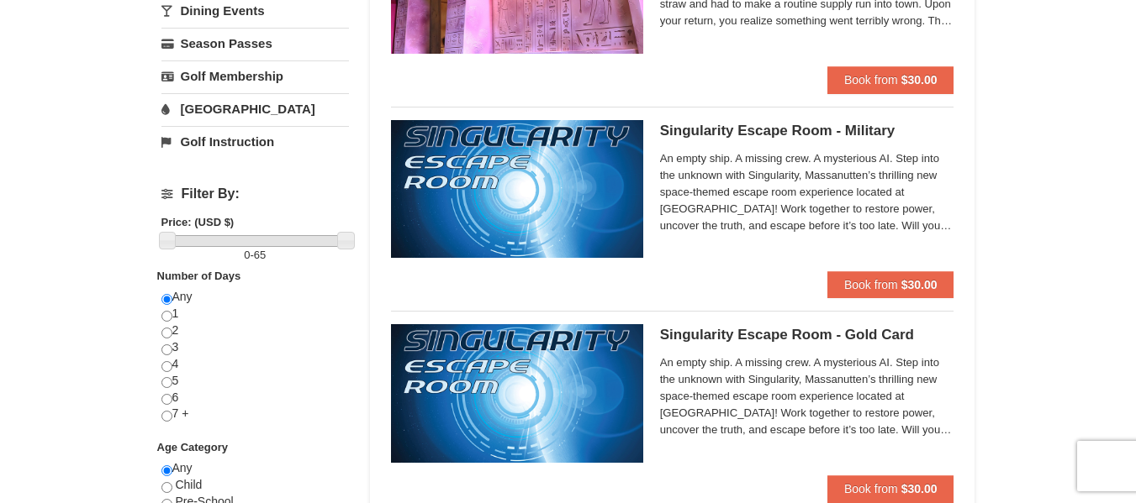 The height and width of the screenshot is (503, 1136). What do you see at coordinates (517, 393) in the screenshot?
I see `img: 6619913-513-94f1c799.jpg` at bounding box center [517, 393].